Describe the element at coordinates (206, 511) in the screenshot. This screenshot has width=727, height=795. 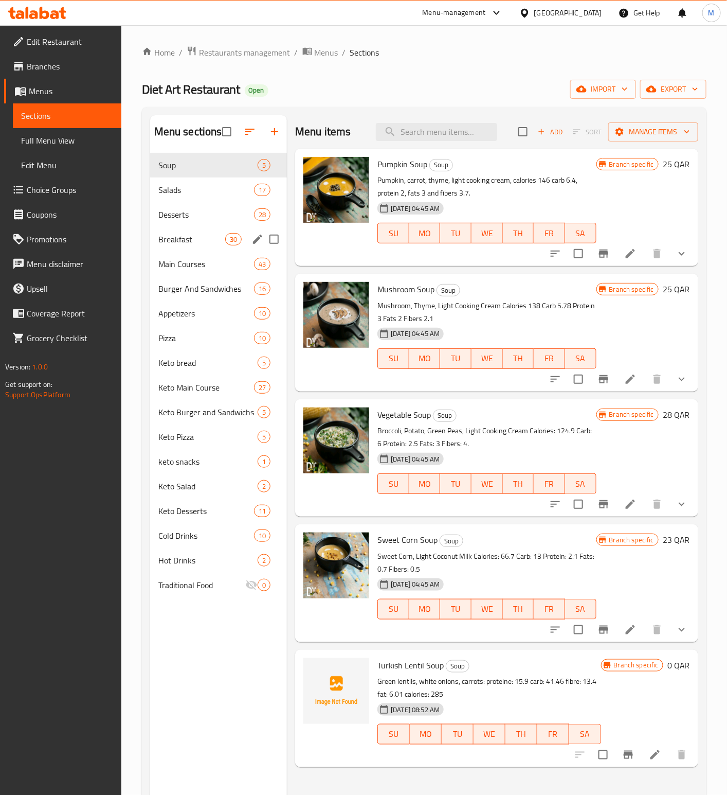
I see `div: Keto Desserts` at that location.